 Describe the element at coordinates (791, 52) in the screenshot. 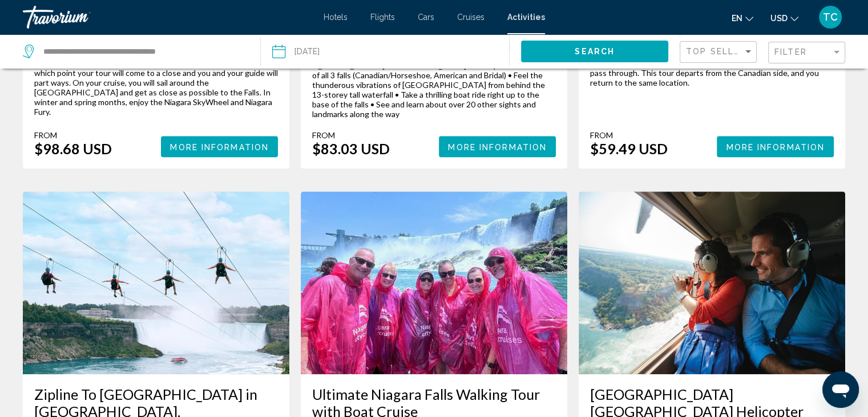

I see `span: Filter` at that location.